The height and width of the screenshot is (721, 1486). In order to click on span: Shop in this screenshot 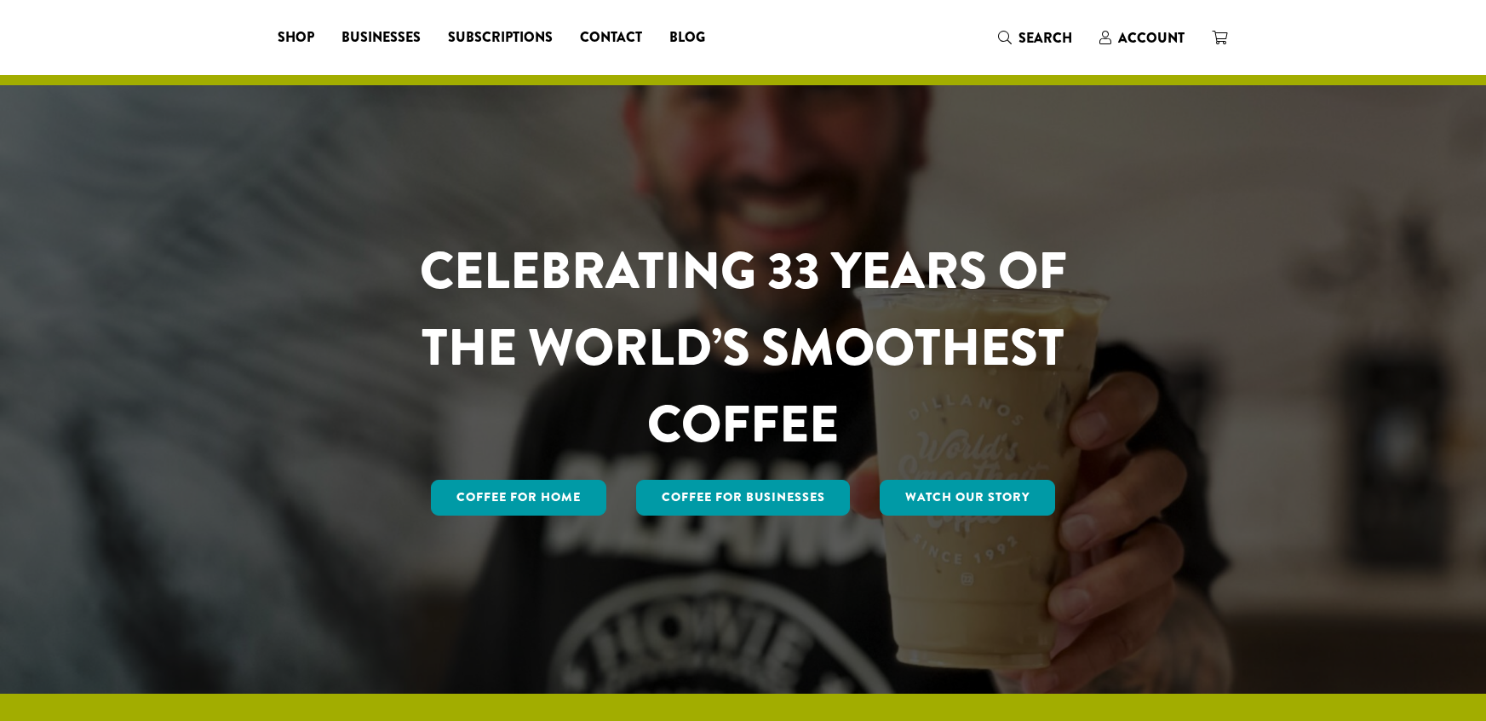, I will do `click(296, 37)`.